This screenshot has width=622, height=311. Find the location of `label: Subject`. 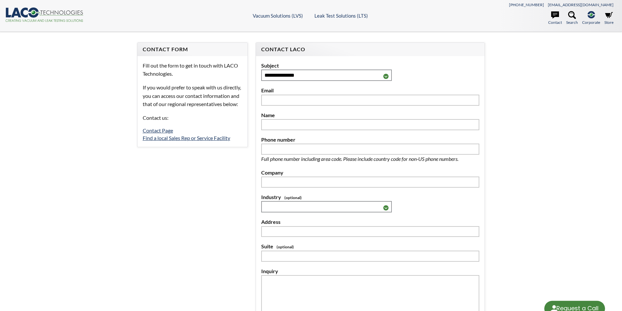

label: Subject is located at coordinates (370, 66).